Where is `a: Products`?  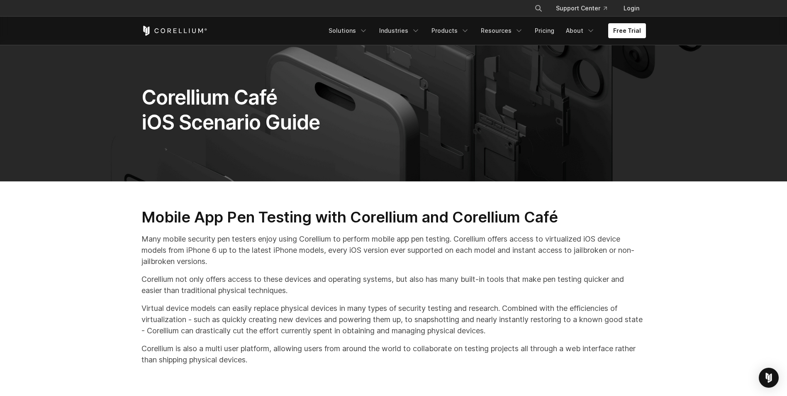
a: Products is located at coordinates (450, 31).